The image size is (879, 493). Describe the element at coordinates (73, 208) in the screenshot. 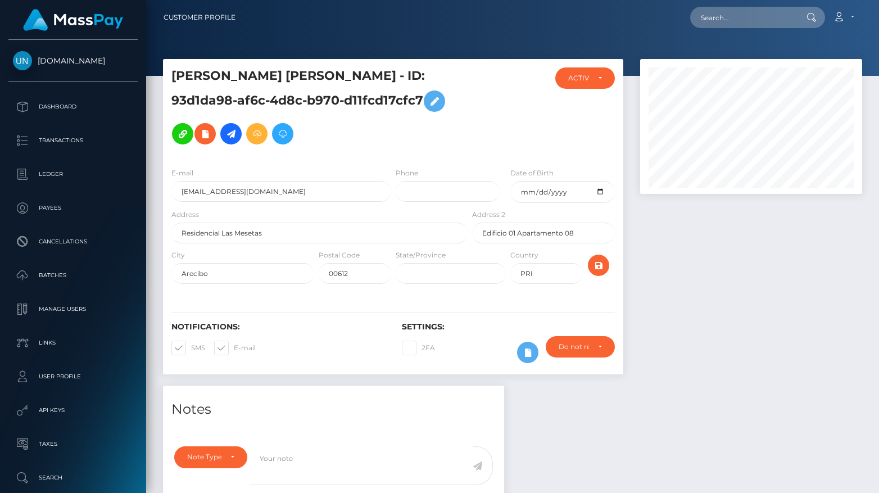

I see `a: Payees` at that location.